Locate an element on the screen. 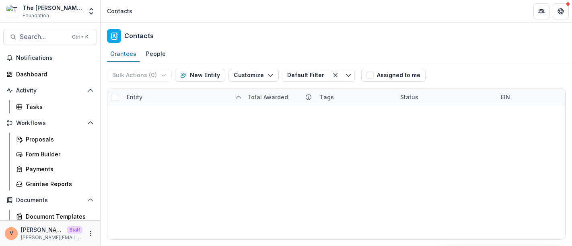  div: Contacts is located at coordinates (120, 11).